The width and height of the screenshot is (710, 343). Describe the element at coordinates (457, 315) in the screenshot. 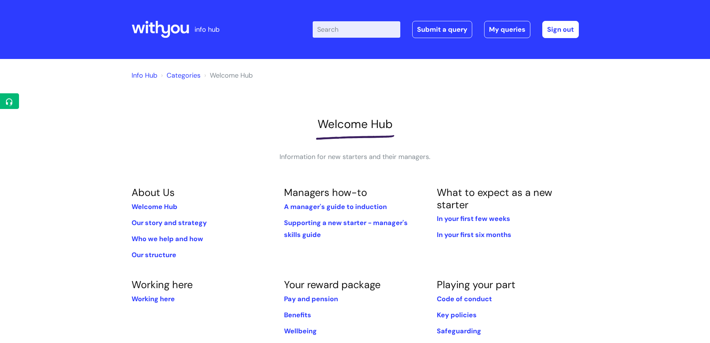

I see `a: Key policies` at that location.